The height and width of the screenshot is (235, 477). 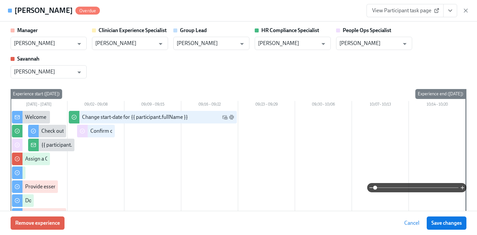 What do you see at coordinates (412, 223) in the screenshot?
I see `span: Cancel` at bounding box center [412, 223].